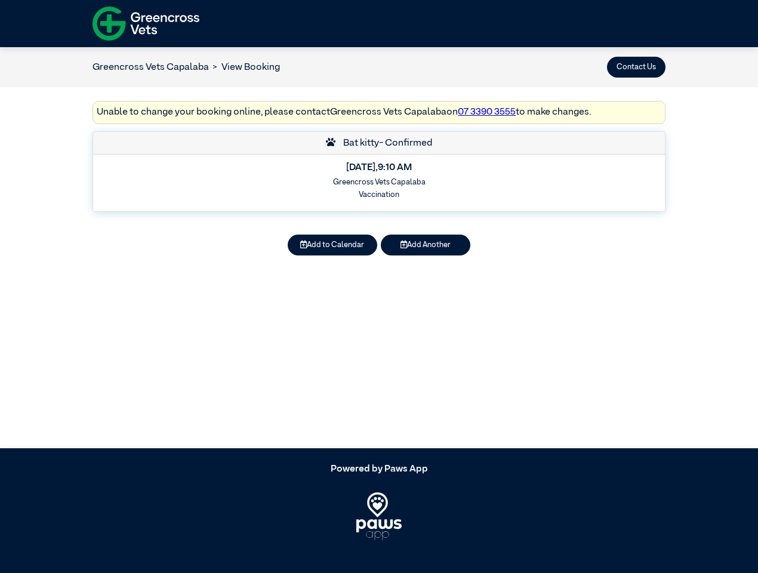 The width and height of the screenshot is (758, 573). Describe the element at coordinates (379, 469) in the screenshot. I see `h5: Powered by Paws App` at that location.